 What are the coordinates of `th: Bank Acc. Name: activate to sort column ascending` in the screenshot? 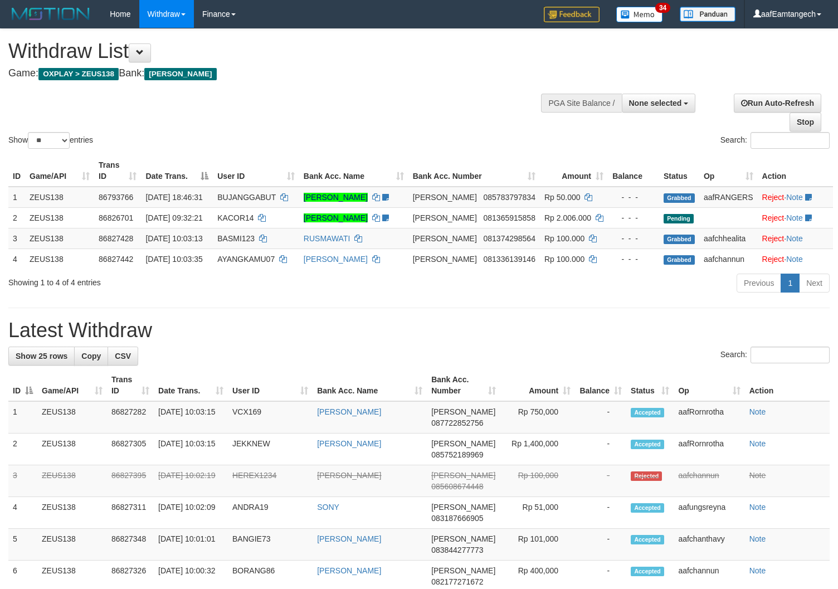 It's located at (354, 170).